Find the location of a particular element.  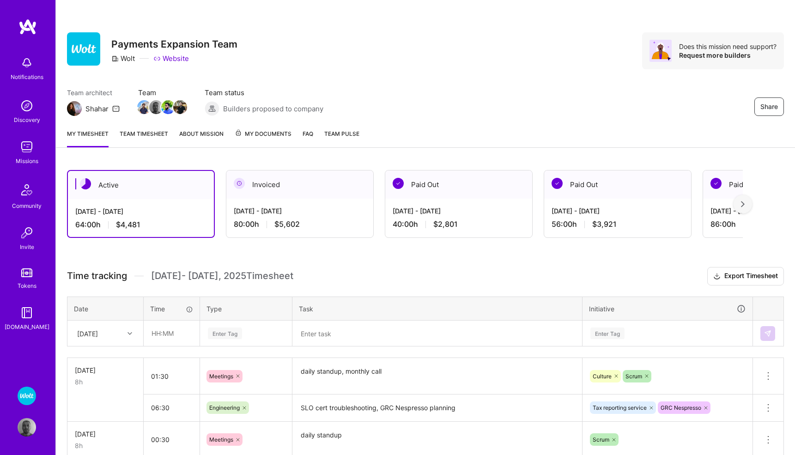

div: Wolt is located at coordinates (123, 58).